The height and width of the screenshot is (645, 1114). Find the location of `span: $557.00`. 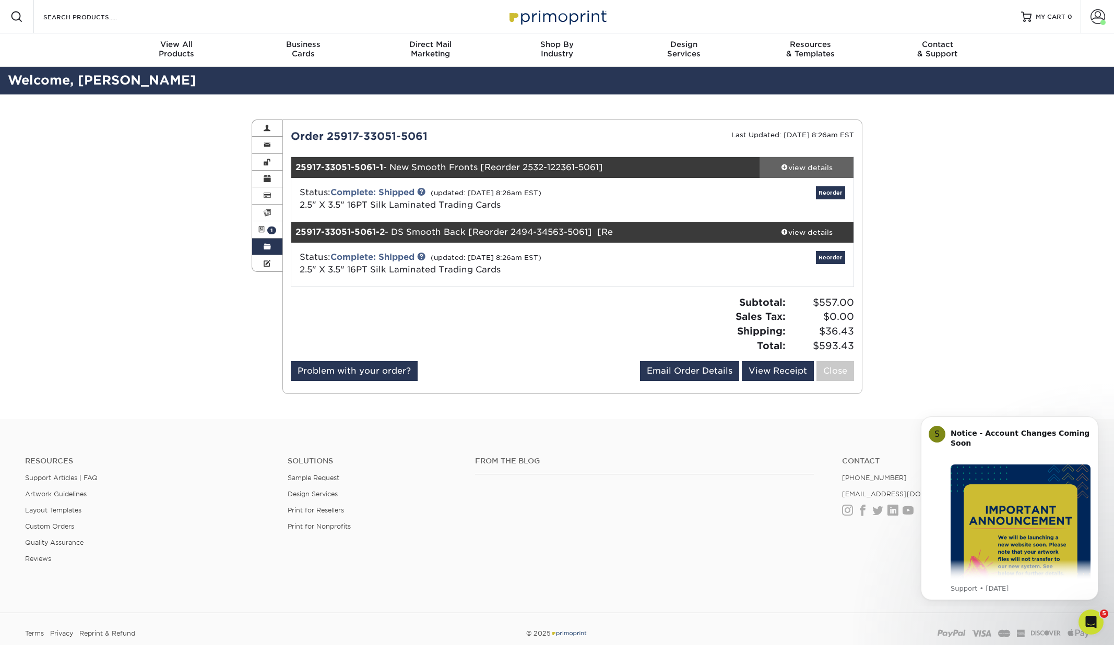

span: $557.00 is located at coordinates (821, 303).